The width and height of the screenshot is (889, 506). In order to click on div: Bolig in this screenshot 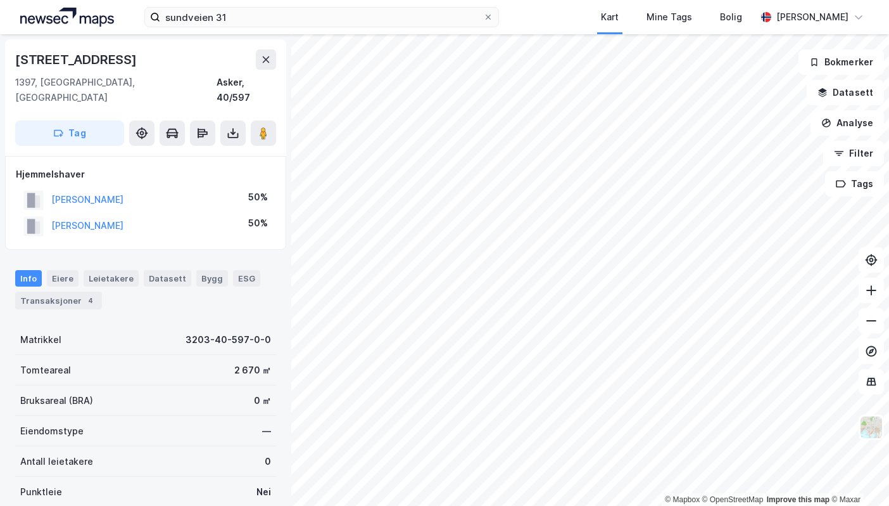, I will do `click(731, 17)`.